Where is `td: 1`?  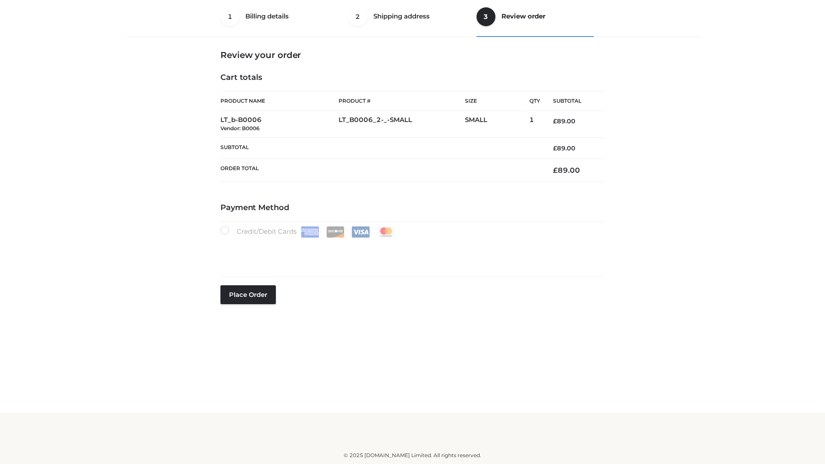
td: 1 is located at coordinates (534, 124).